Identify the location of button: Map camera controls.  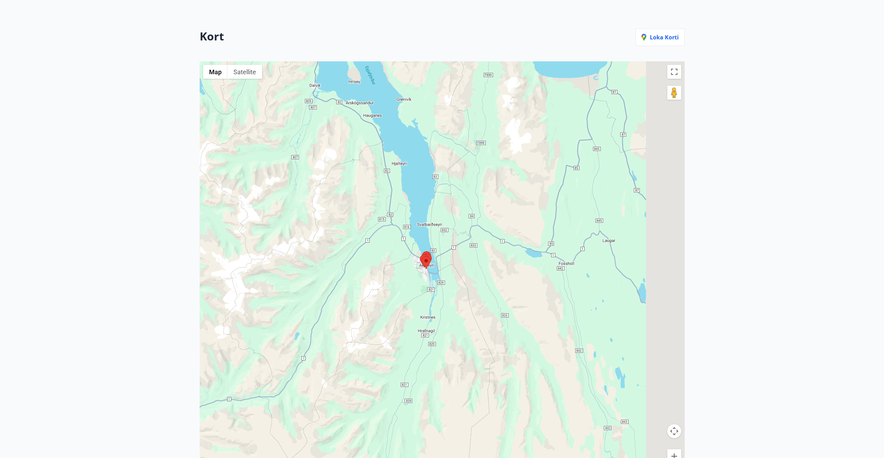
(674, 431).